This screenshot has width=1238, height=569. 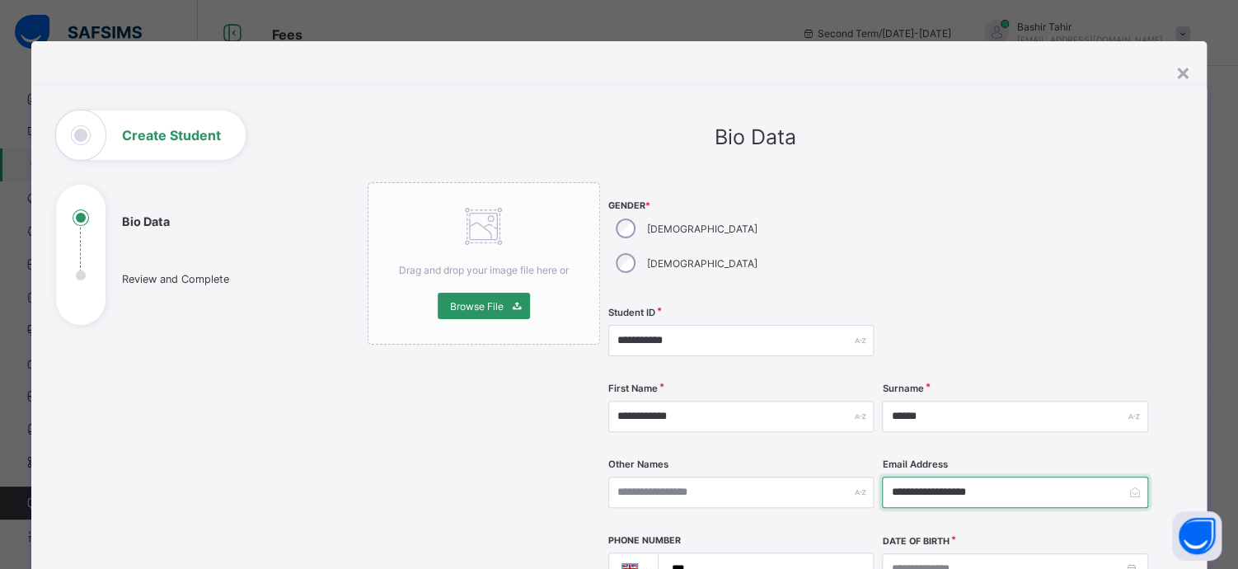 I want to click on button: Open asap, so click(x=1196, y=536).